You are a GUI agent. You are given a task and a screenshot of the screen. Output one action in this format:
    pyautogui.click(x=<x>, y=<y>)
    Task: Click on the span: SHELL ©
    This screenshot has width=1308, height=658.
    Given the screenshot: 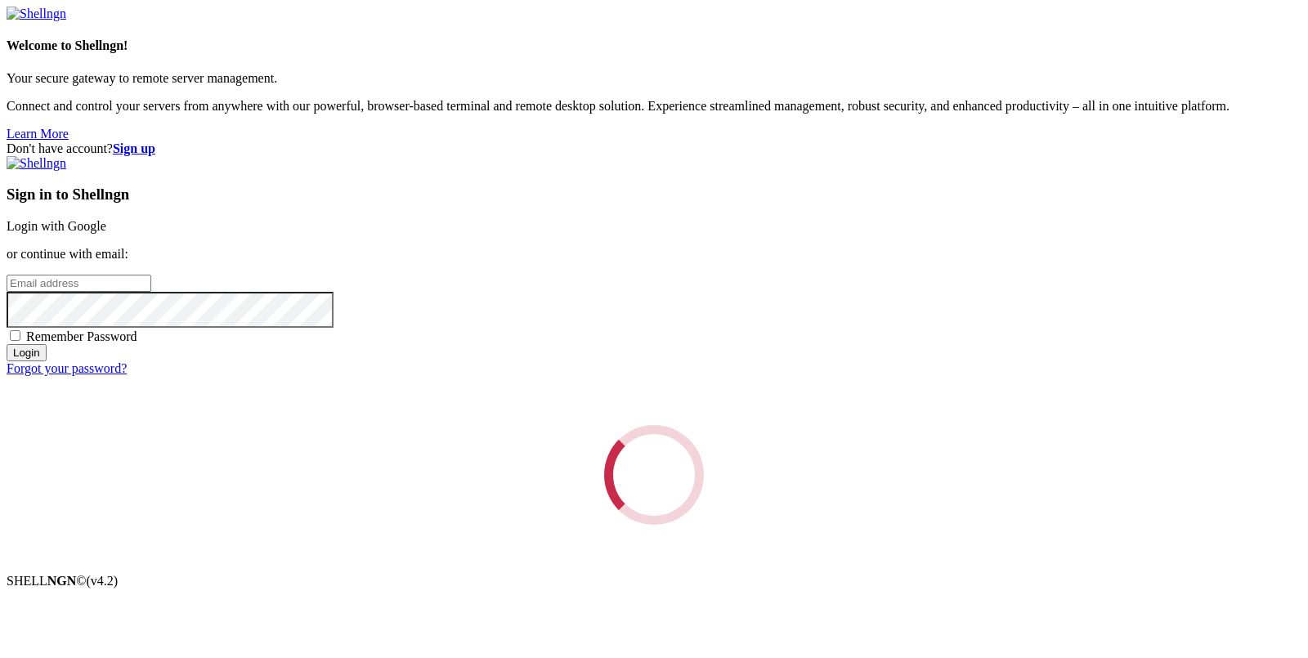 What is the action you would take?
    pyautogui.click(x=62, y=580)
    